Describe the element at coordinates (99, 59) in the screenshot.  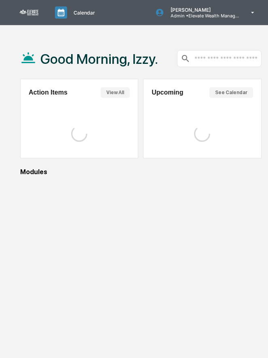
I see `h1: Good Morning, Izzy.` at that location.